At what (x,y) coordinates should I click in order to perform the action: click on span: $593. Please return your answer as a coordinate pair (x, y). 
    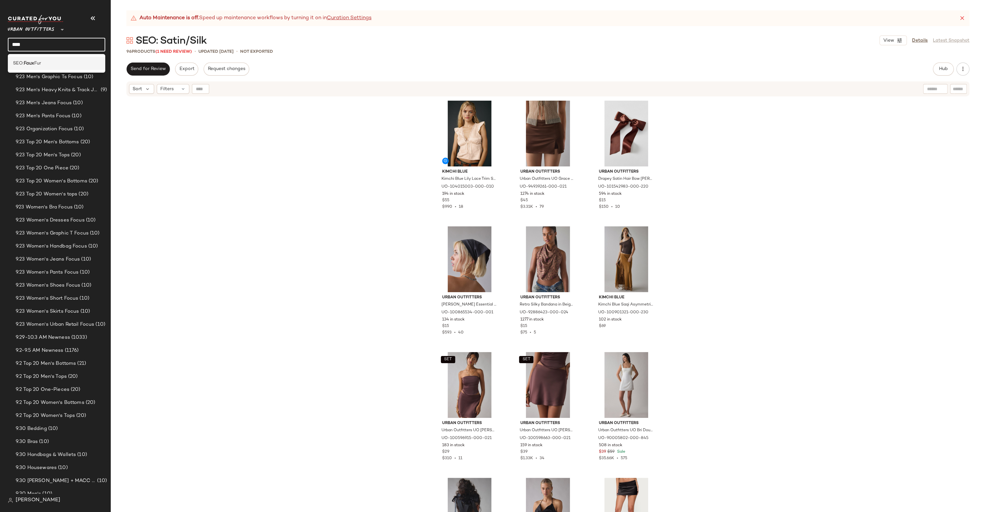
    Looking at the image, I should click on (447, 333).